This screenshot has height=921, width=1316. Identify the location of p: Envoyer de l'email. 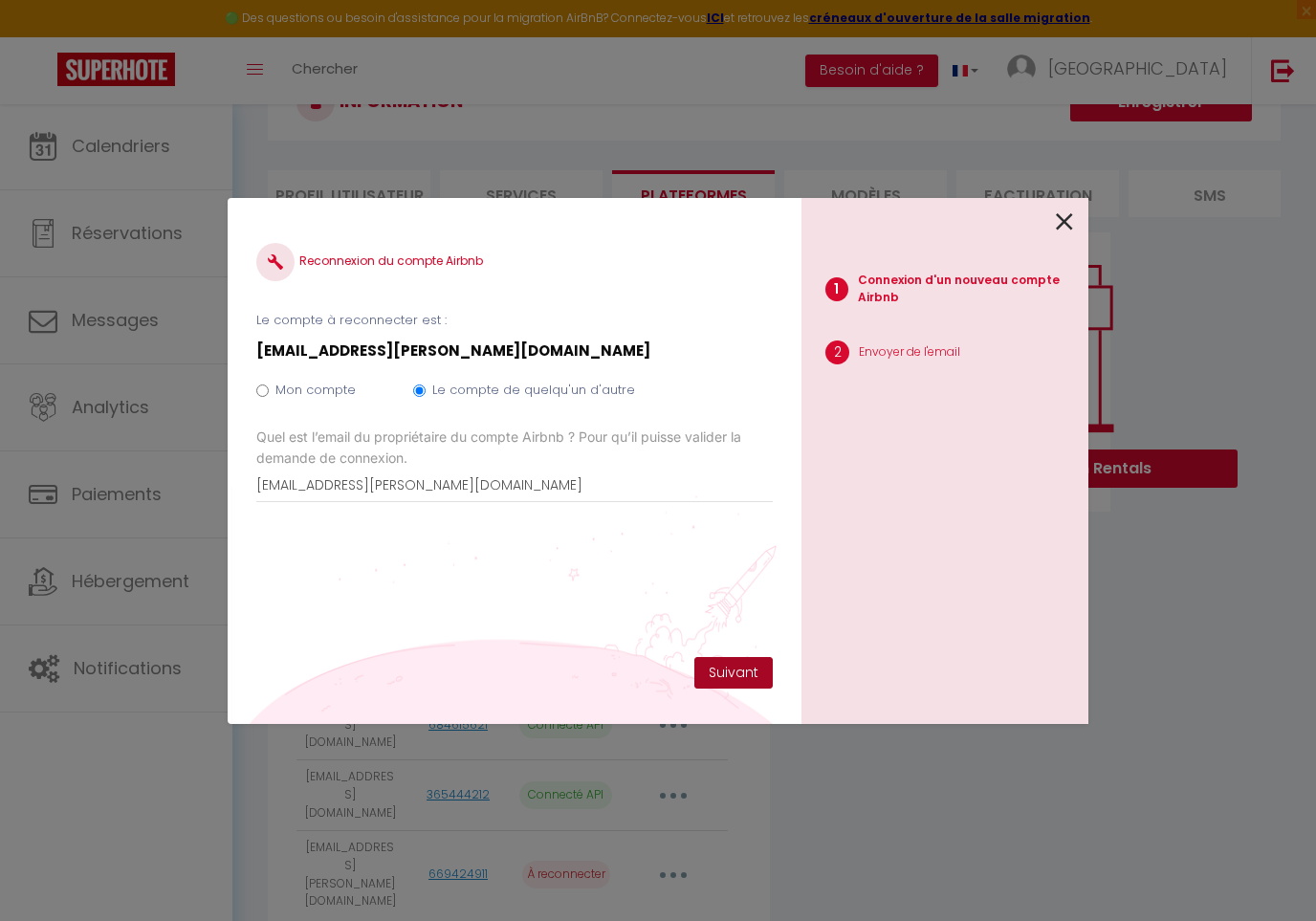
(909, 352).